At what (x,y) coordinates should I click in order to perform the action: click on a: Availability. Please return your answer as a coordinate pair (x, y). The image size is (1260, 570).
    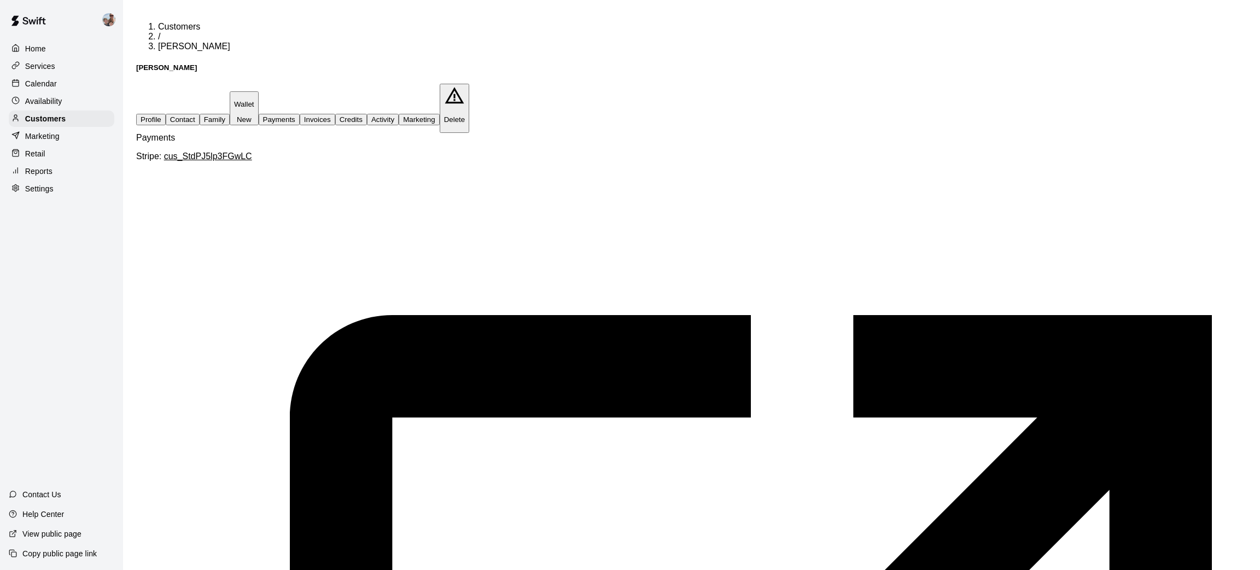
    Looking at the image, I should click on (61, 101).